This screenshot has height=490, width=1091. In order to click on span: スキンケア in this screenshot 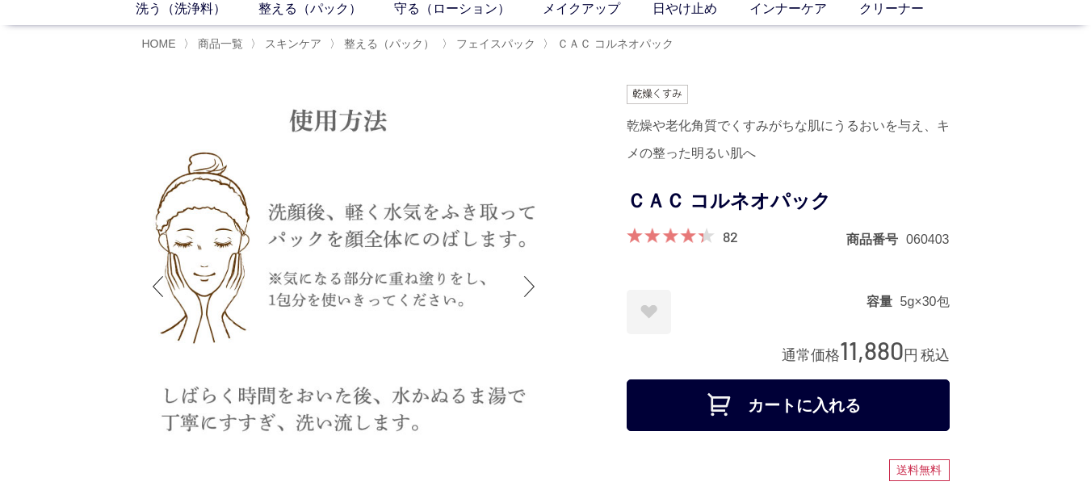, I will do `click(293, 44)`.